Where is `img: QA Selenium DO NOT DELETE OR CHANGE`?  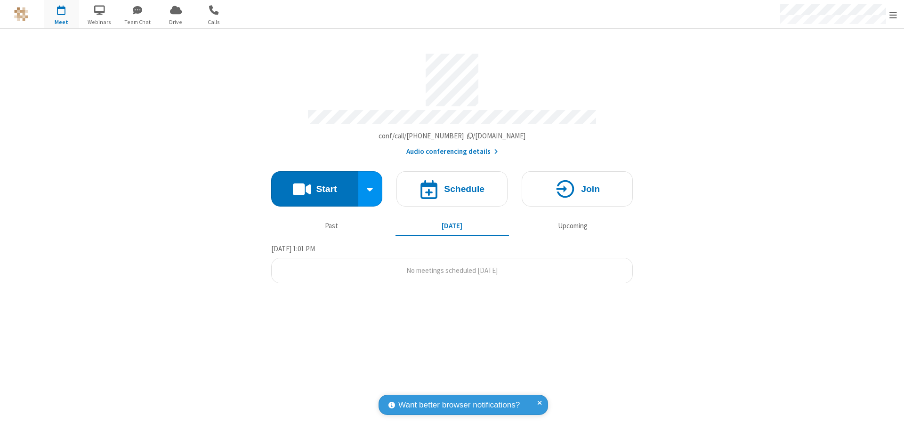 img: QA Selenium DO NOT DELETE OR CHANGE is located at coordinates (21, 14).